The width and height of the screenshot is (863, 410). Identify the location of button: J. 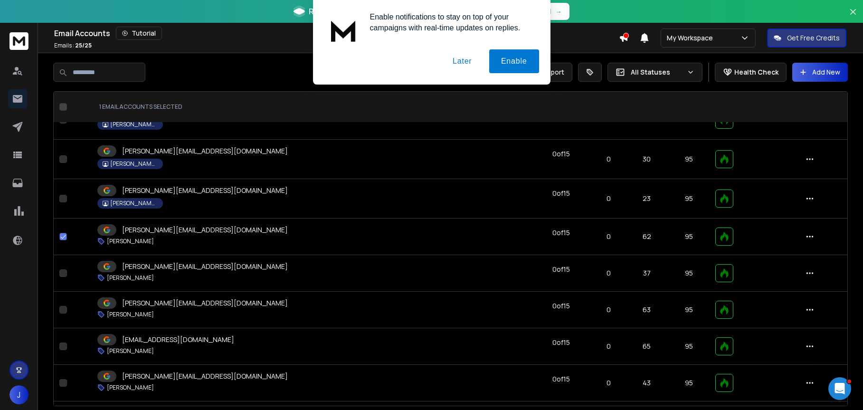
(19, 395).